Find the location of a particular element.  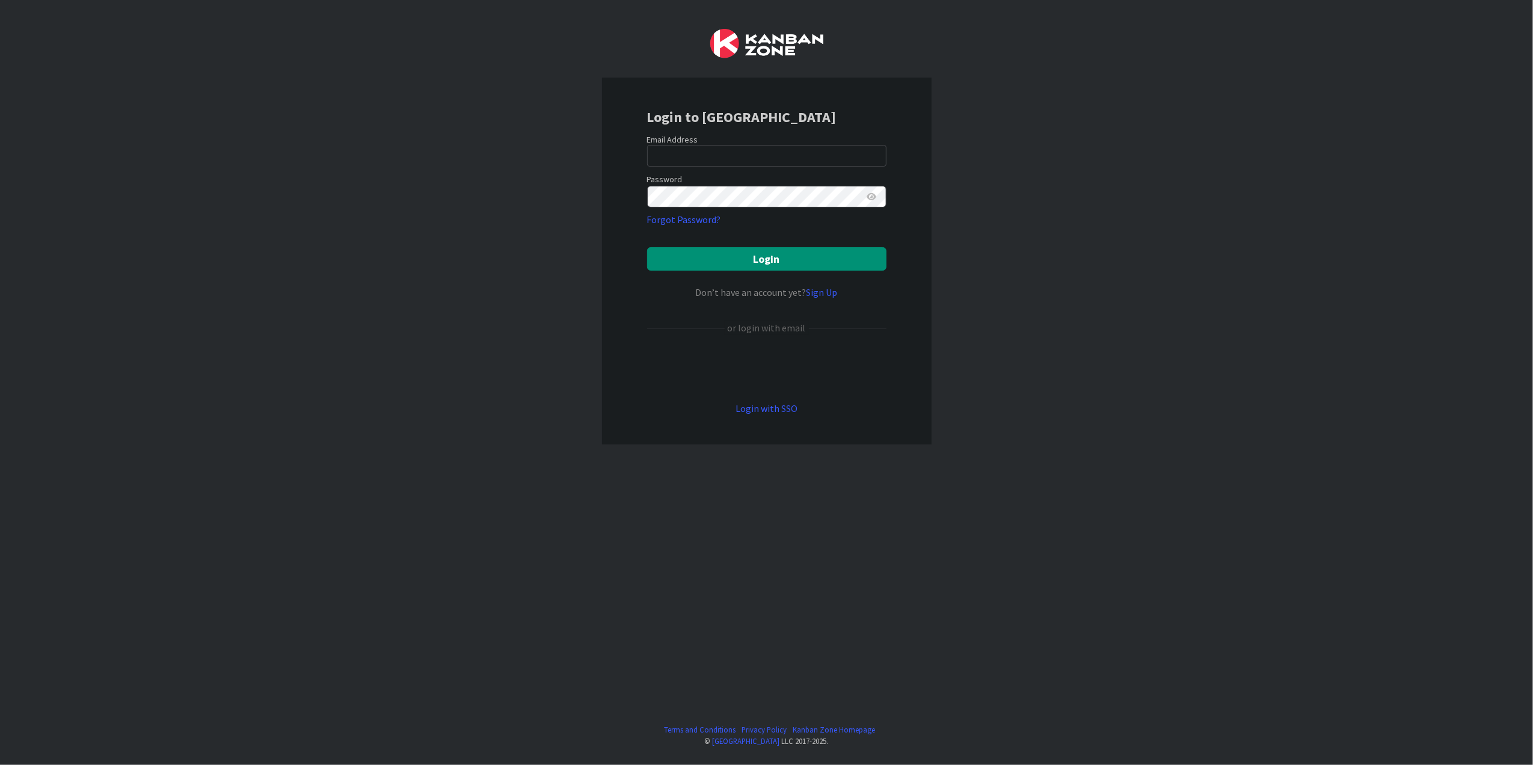

label: Email Address is located at coordinates (672, 139).